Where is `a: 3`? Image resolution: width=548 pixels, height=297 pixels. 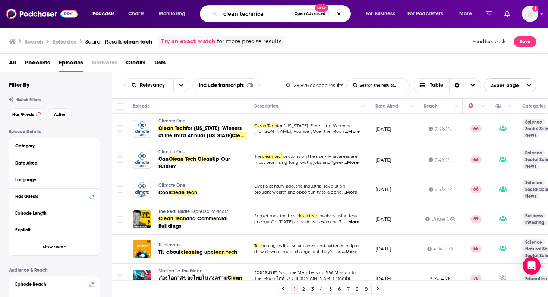 a: 3 is located at coordinates (312, 289).